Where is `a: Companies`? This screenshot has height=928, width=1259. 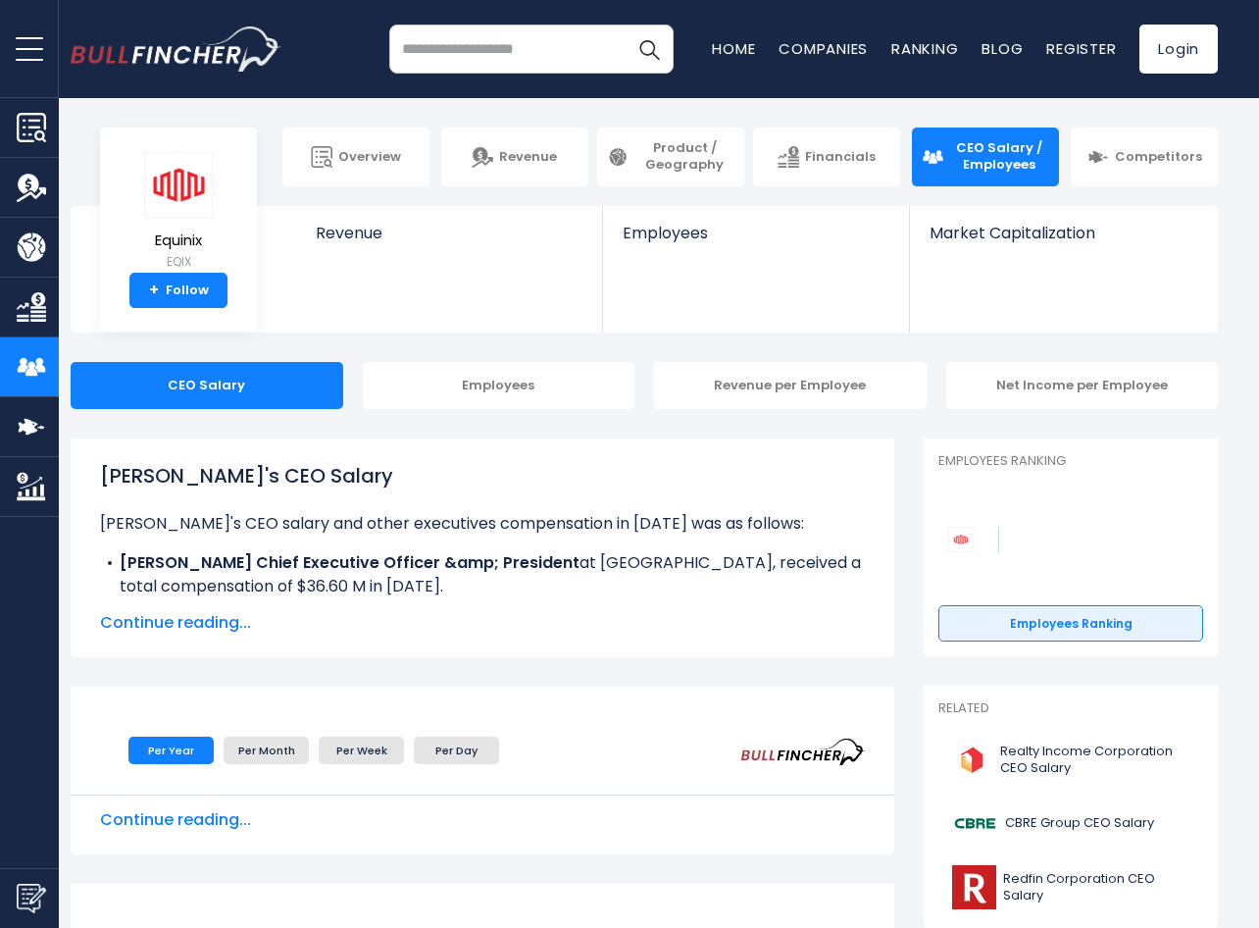
a: Companies is located at coordinates (823, 48).